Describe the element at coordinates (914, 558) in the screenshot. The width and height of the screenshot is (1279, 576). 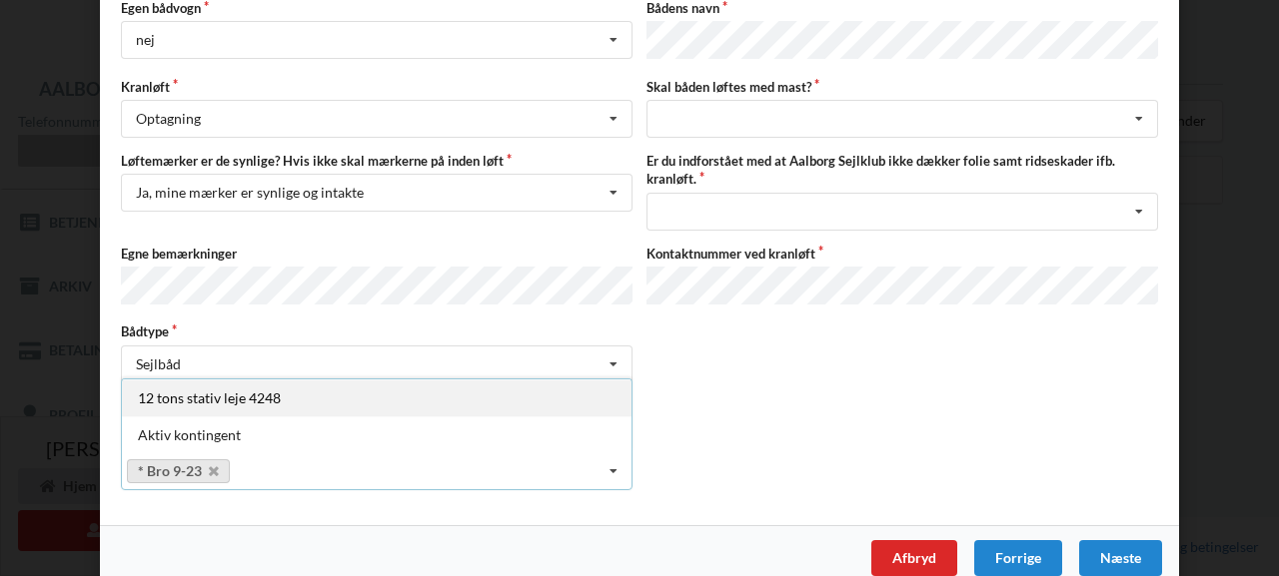
I see `div: Afbryd` at that location.